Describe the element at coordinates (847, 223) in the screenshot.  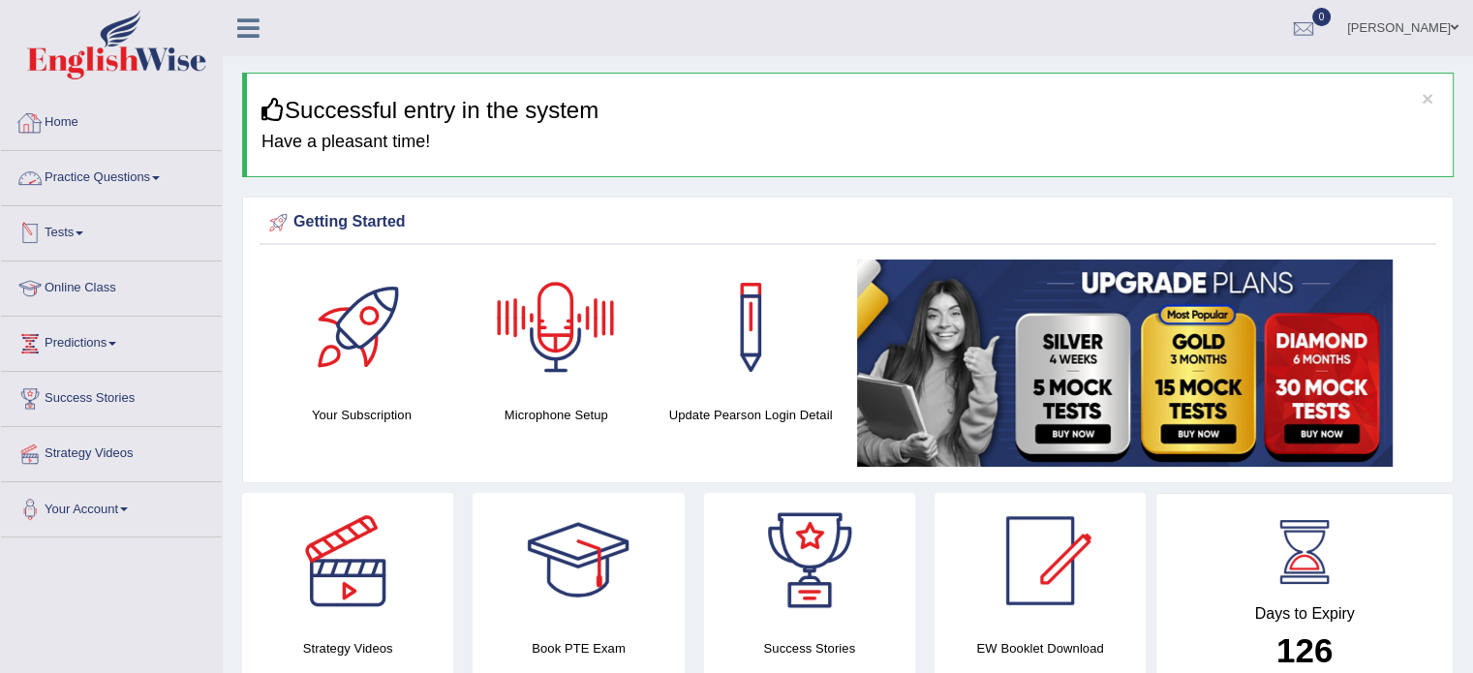
I see `div: Getting Started` at that location.